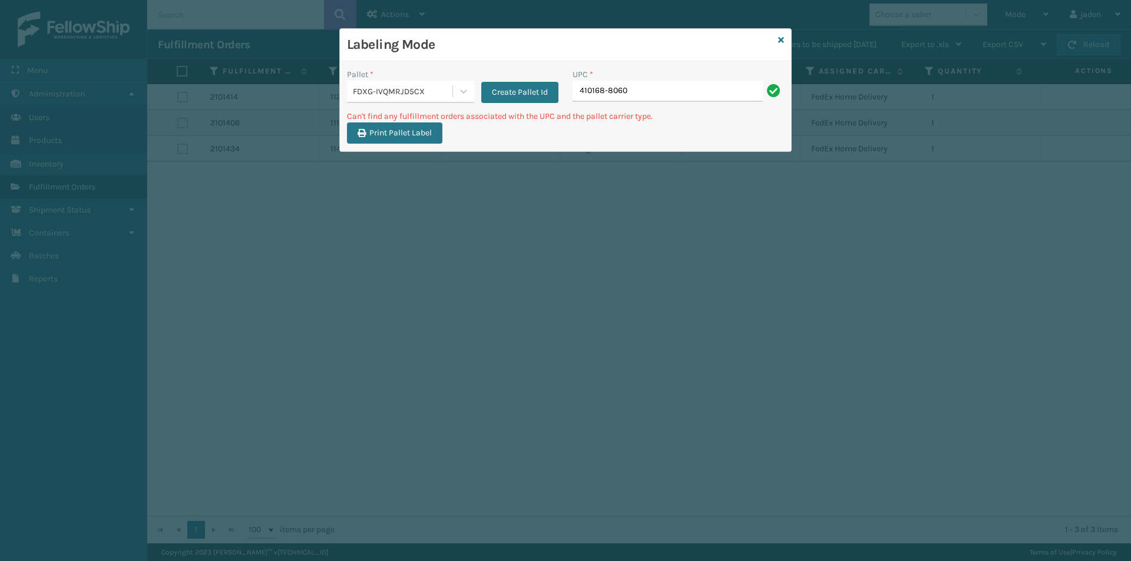 The image size is (1131, 561). What do you see at coordinates (566, 116) in the screenshot?
I see `p: Can't find any fulfillment orders associated with the UPC and the pallet carrier type.` at bounding box center [566, 116].